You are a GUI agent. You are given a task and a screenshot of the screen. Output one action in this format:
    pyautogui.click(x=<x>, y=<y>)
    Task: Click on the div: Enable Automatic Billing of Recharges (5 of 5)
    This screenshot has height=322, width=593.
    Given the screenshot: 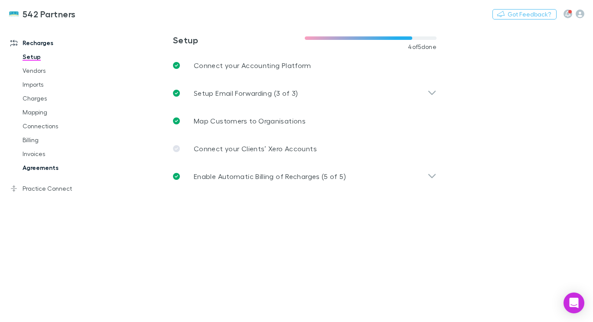 What is the action you would take?
    pyautogui.click(x=305, y=177)
    